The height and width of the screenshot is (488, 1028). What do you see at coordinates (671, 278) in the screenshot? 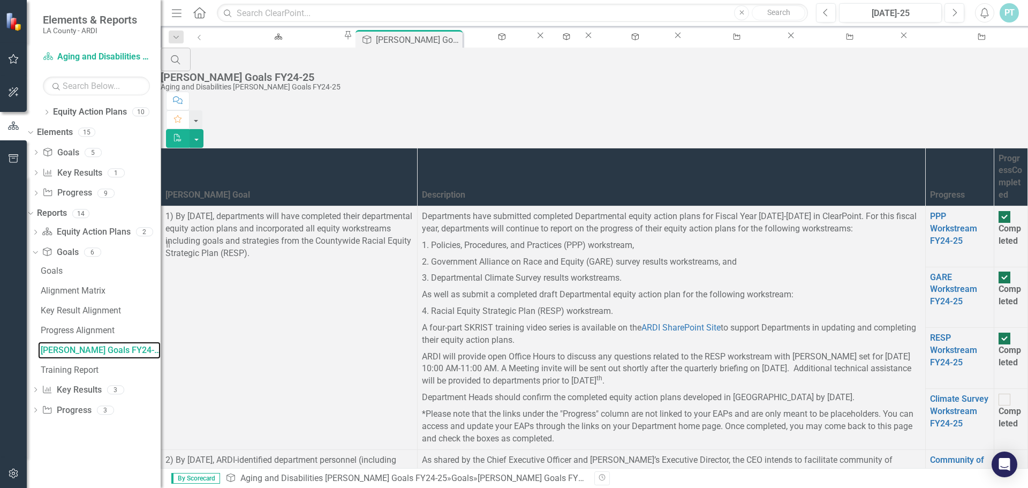
I see `p: 3. Departmental Climate Survey results workstreams.` at bounding box center [671, 278].